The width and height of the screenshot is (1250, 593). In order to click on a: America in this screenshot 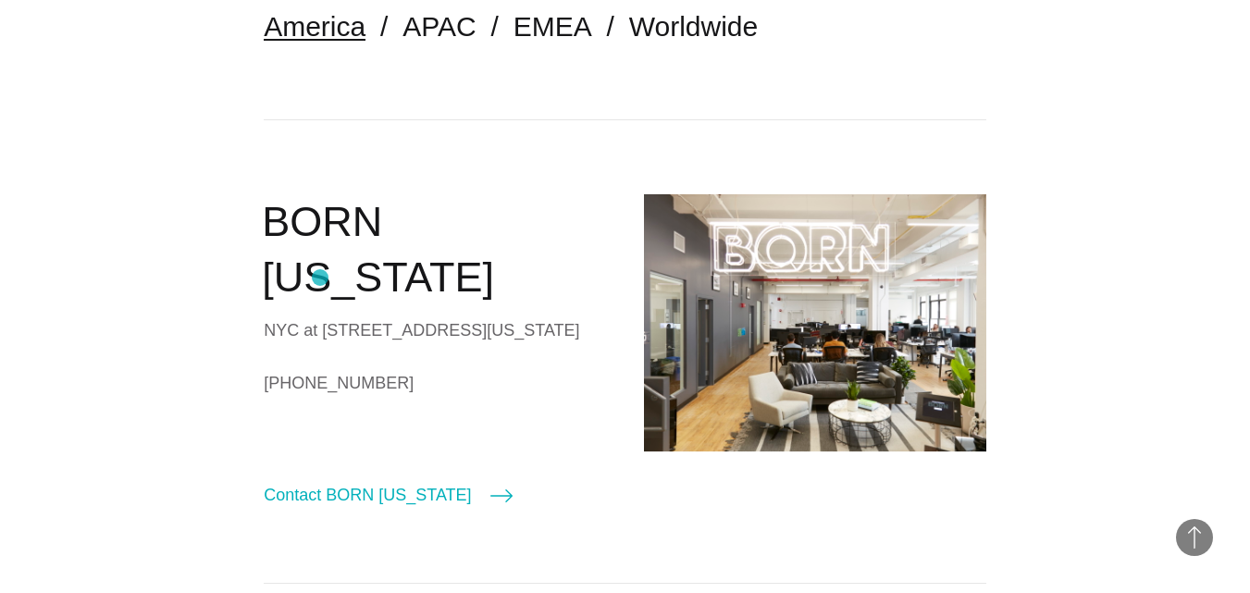, I will do `click(315, 26)`.